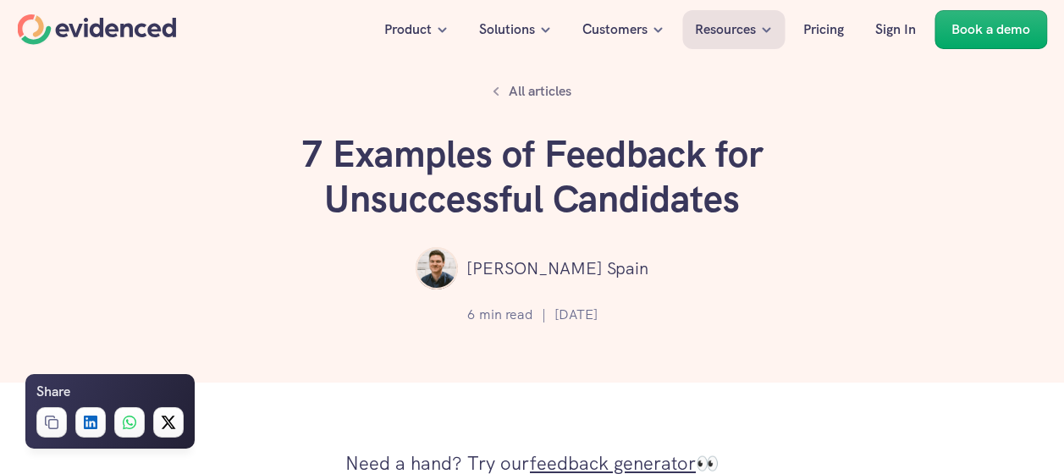 The width and height of the screenshot is (1064, 474). I want to click on a: All articles, so click(532, 91).